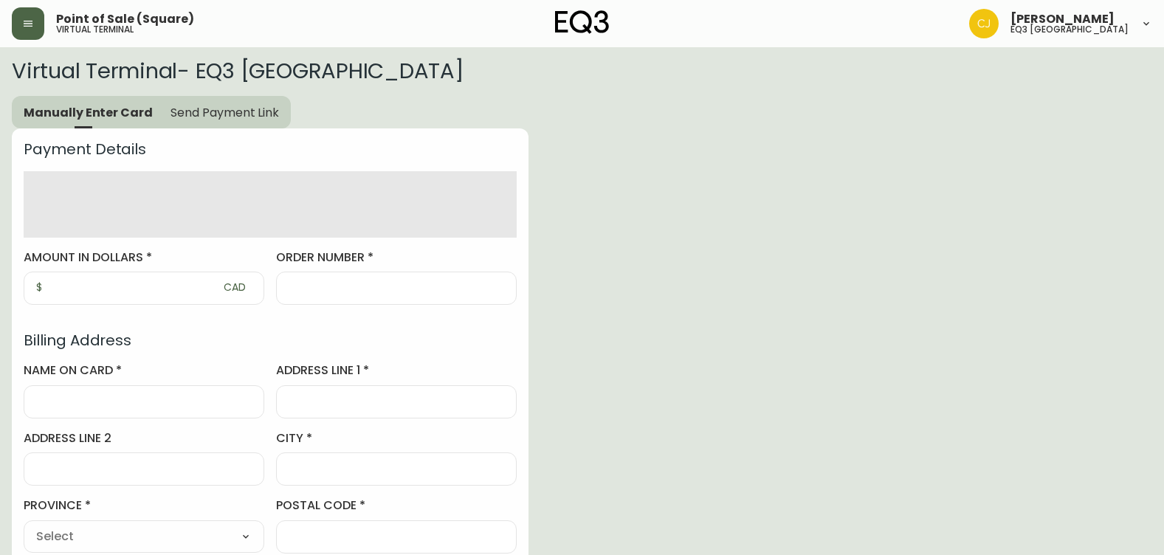  Describe the element at coordinates (144, 505) in the screenshot. I see `label: province` at that location.